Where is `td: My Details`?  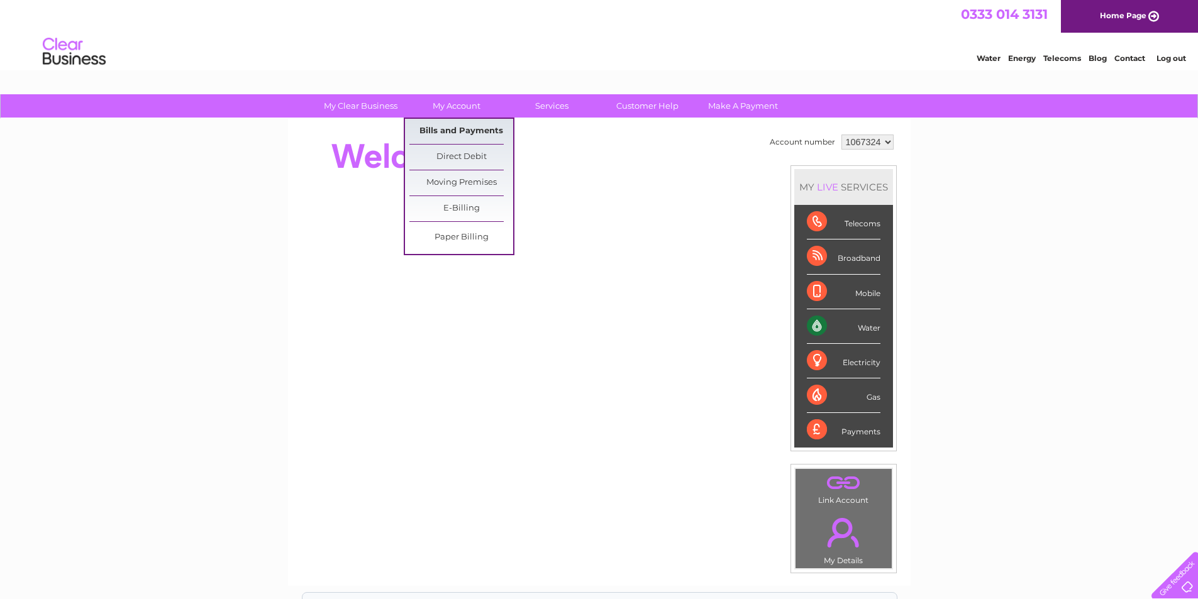 td: My Details is located at coordinates (844, 538).